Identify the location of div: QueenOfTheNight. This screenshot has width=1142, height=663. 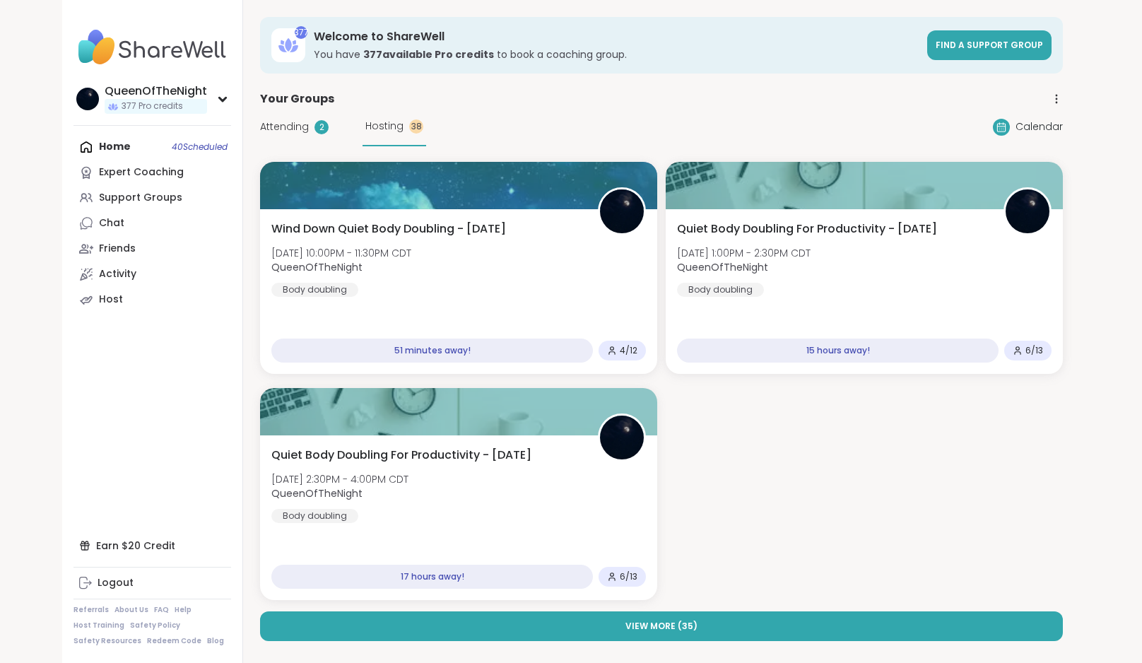
(155, 91).